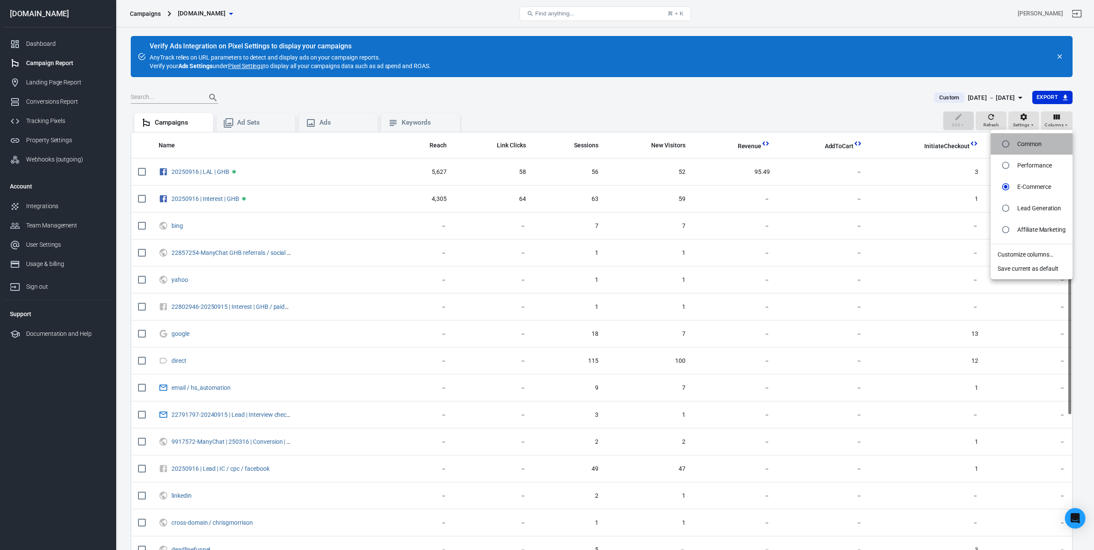 Image resolution: width=1094 pixels, height=550 pixels. I want to click on li: Save current as default, so click(1031, 269).